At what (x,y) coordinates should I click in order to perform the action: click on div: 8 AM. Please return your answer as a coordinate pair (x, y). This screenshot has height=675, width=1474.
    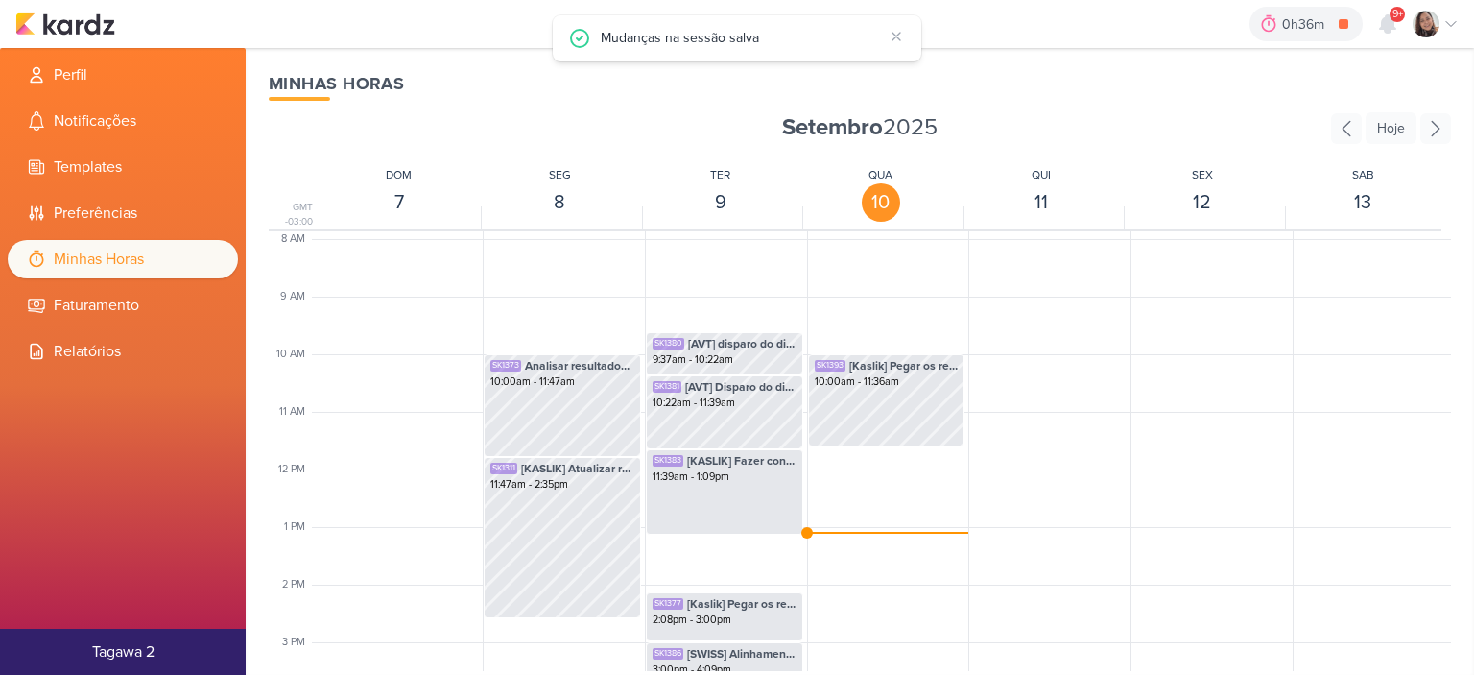
    Looking at the image, I should click on (299, 239).